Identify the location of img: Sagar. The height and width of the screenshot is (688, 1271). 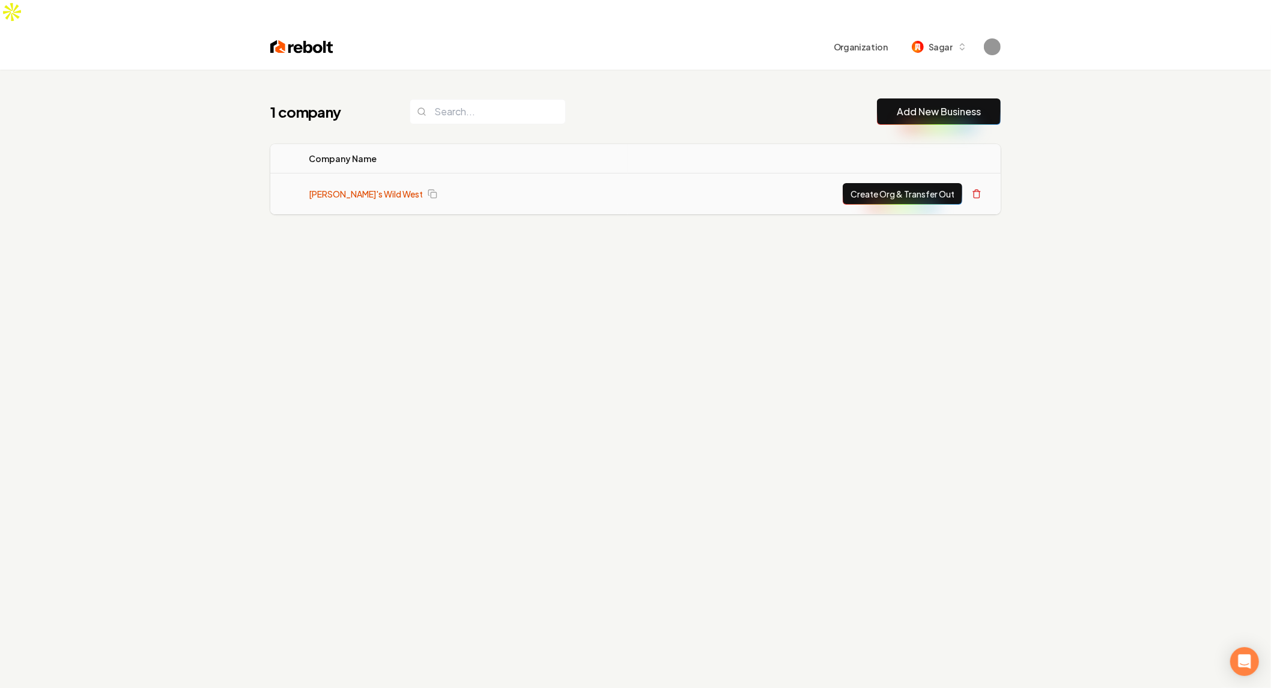
(918, 47).